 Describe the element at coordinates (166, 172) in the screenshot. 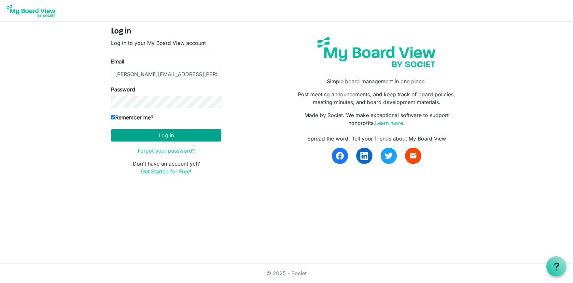

I see `a: Get Started for Free!` at that location.